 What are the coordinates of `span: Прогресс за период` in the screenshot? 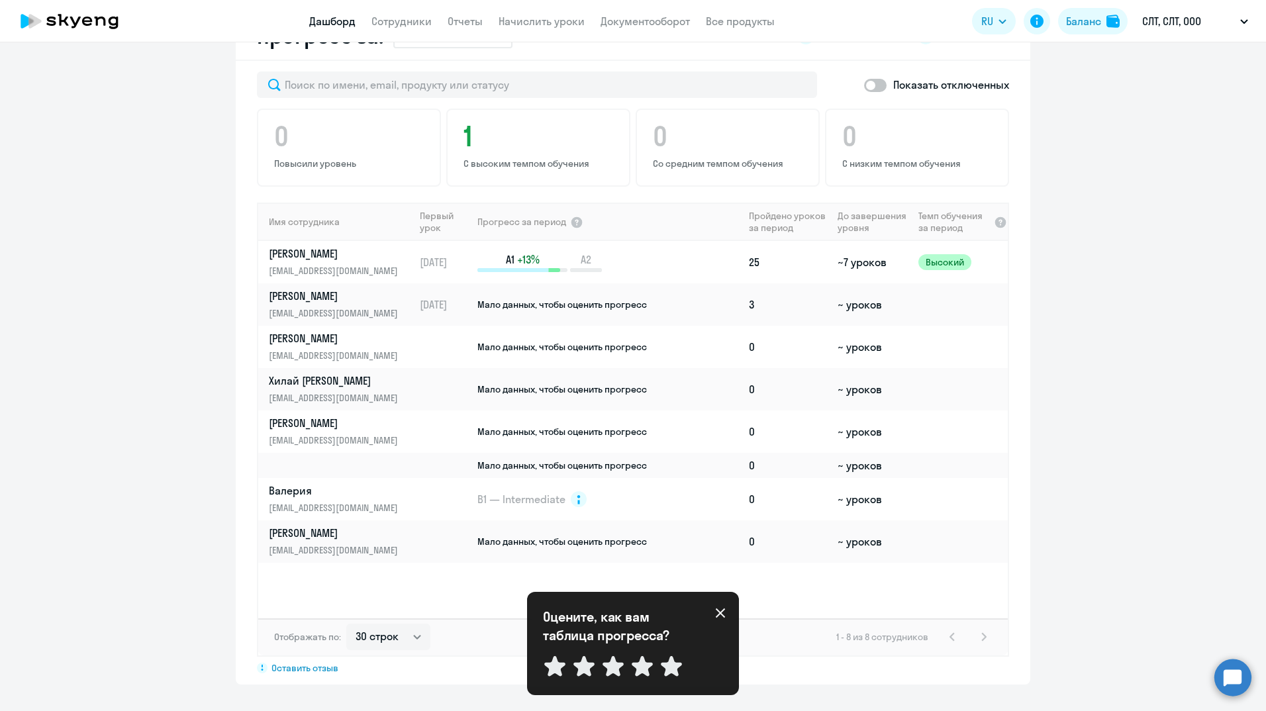 It's located at (522, 222).